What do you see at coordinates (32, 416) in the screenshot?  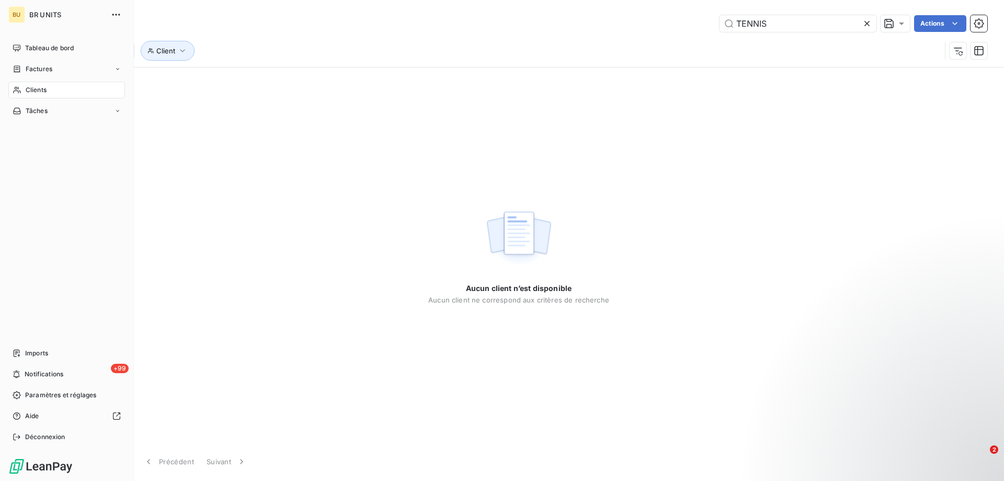 I see `span: Aide` at bounding box center [32, 416].